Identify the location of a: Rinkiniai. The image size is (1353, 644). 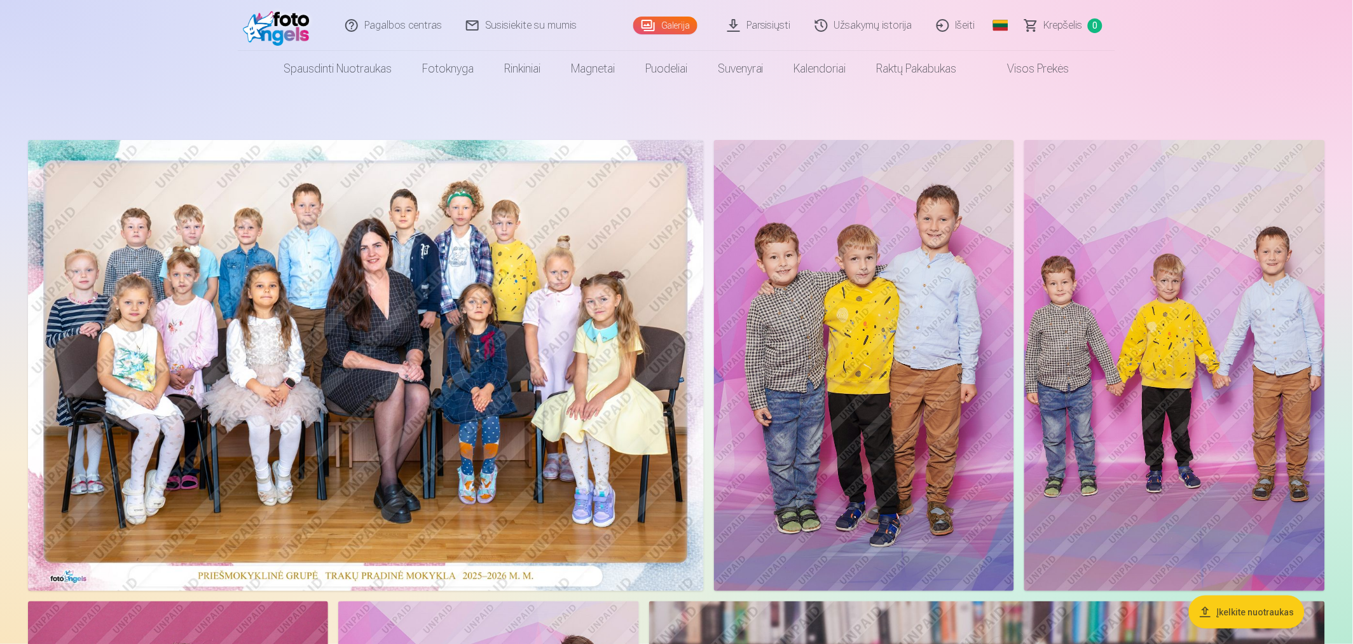
(522, 69).